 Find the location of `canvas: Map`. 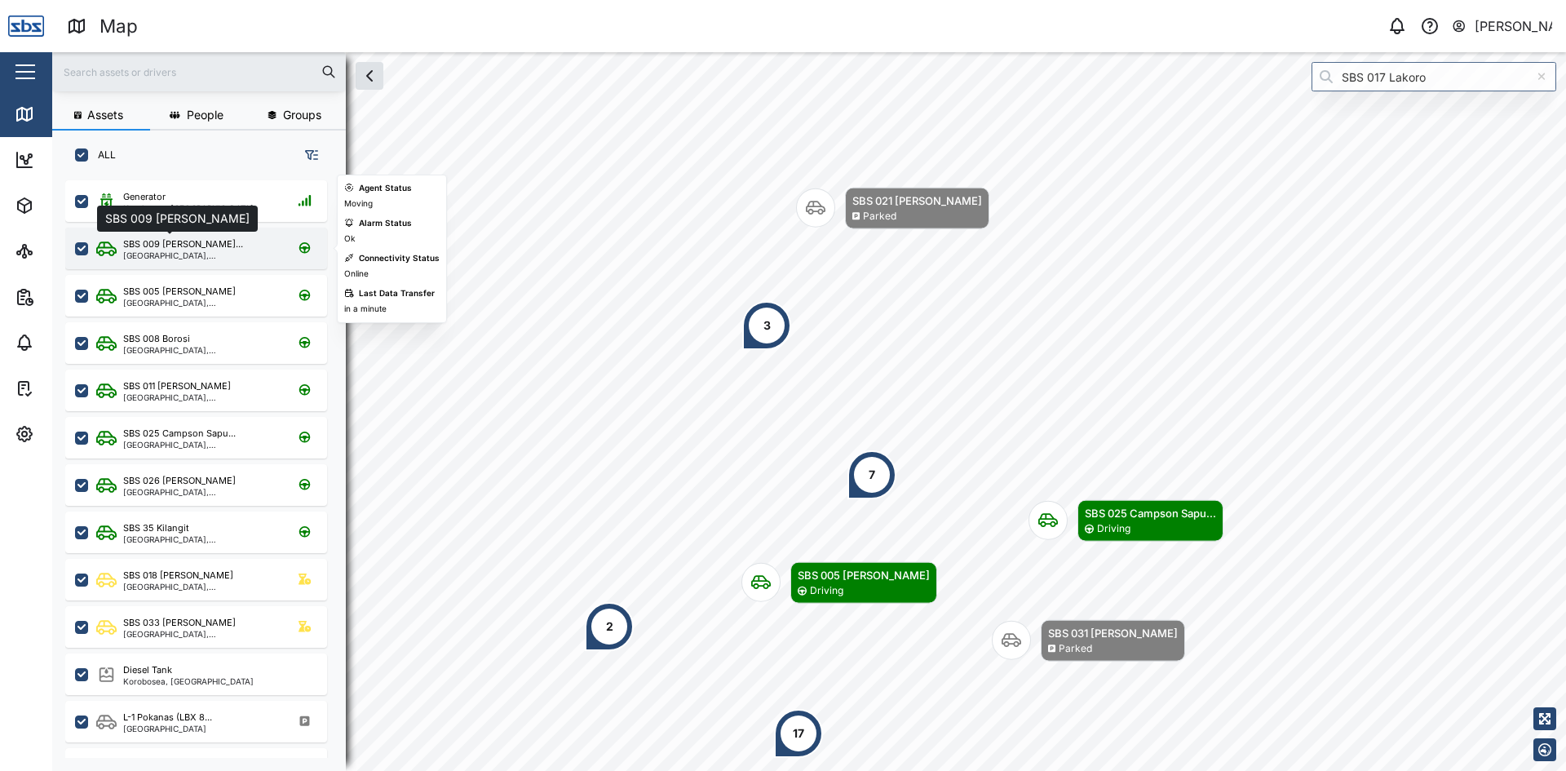

canvas: Map is located at coordinates (809, 411).